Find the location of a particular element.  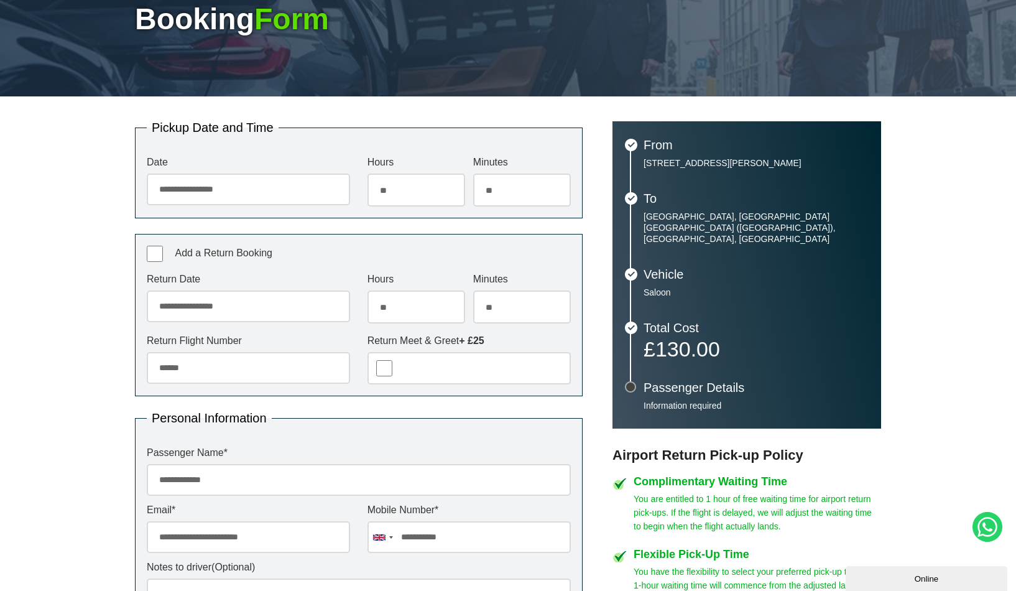

p: Saloon is located at coordinates (756, 292).